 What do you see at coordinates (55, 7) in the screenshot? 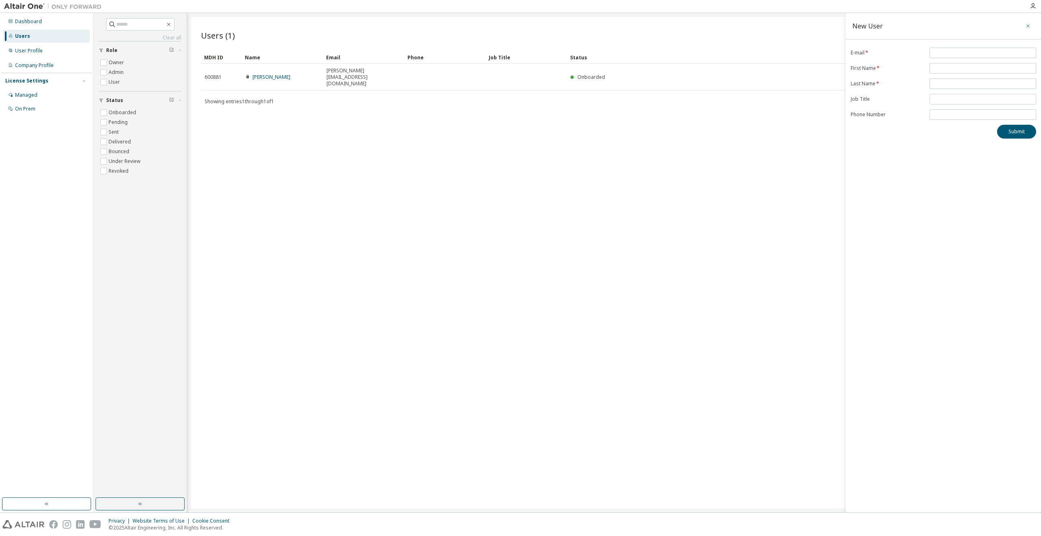
I see `img: Altair One` at bounding box center [55, 7].